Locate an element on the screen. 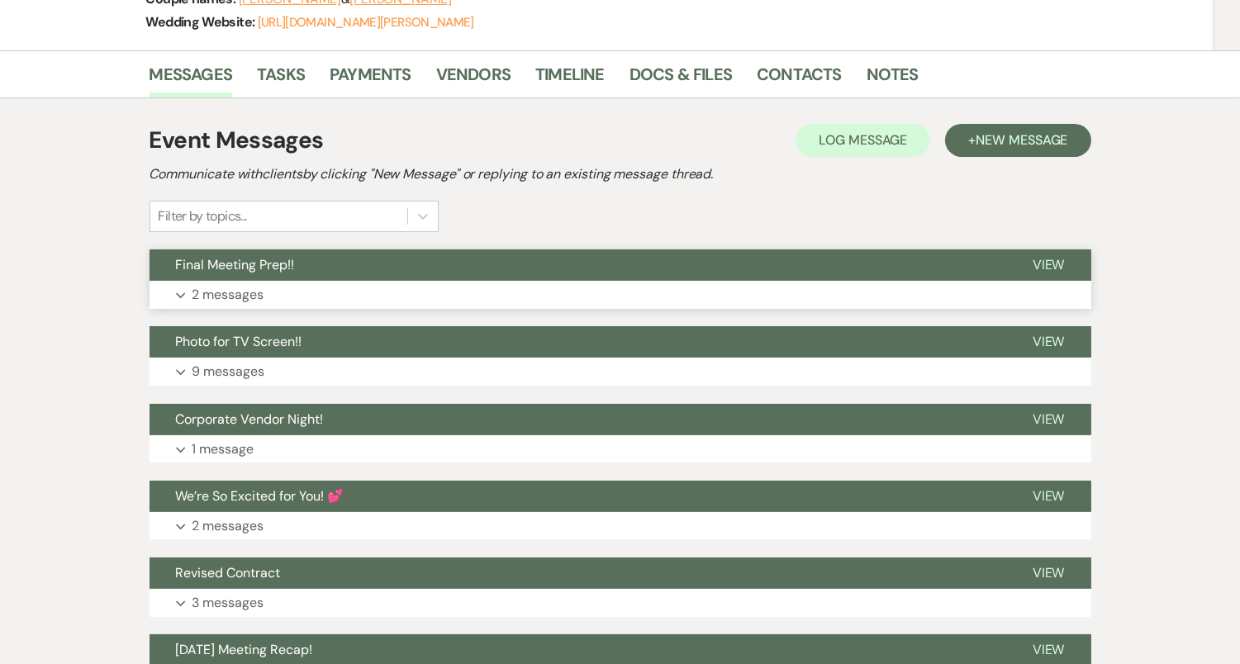 This screenshot has height=664, width=1240. p: 3 messages is located at coordinates (228, 603).